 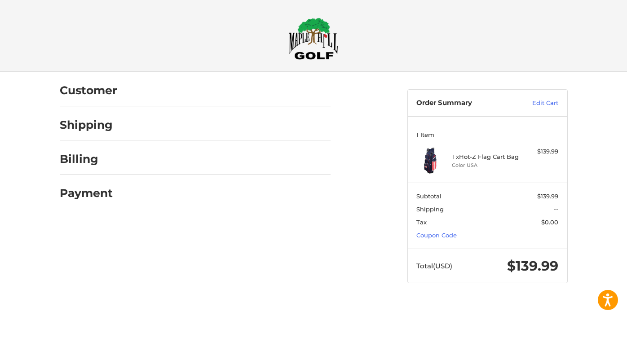 What do you see at coordinates (86, 125) in the screenshot?
I see `h2: Shipping` at bounding box center [86, 125].